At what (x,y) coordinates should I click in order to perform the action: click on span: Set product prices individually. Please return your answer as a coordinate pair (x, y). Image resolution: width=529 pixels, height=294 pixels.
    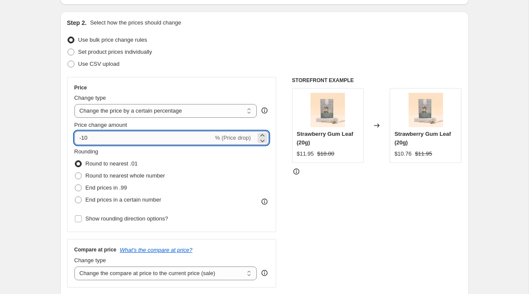
    Looking at the image, I should click on (115, 52).